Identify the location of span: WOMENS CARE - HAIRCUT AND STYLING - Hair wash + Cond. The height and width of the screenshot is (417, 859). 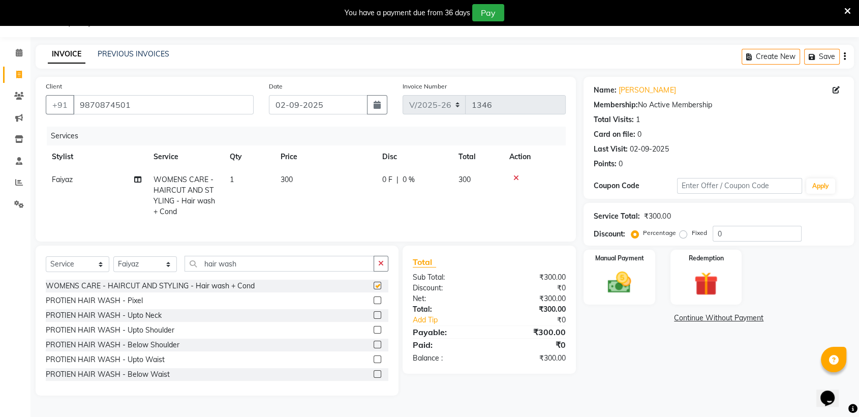
(184, 195).